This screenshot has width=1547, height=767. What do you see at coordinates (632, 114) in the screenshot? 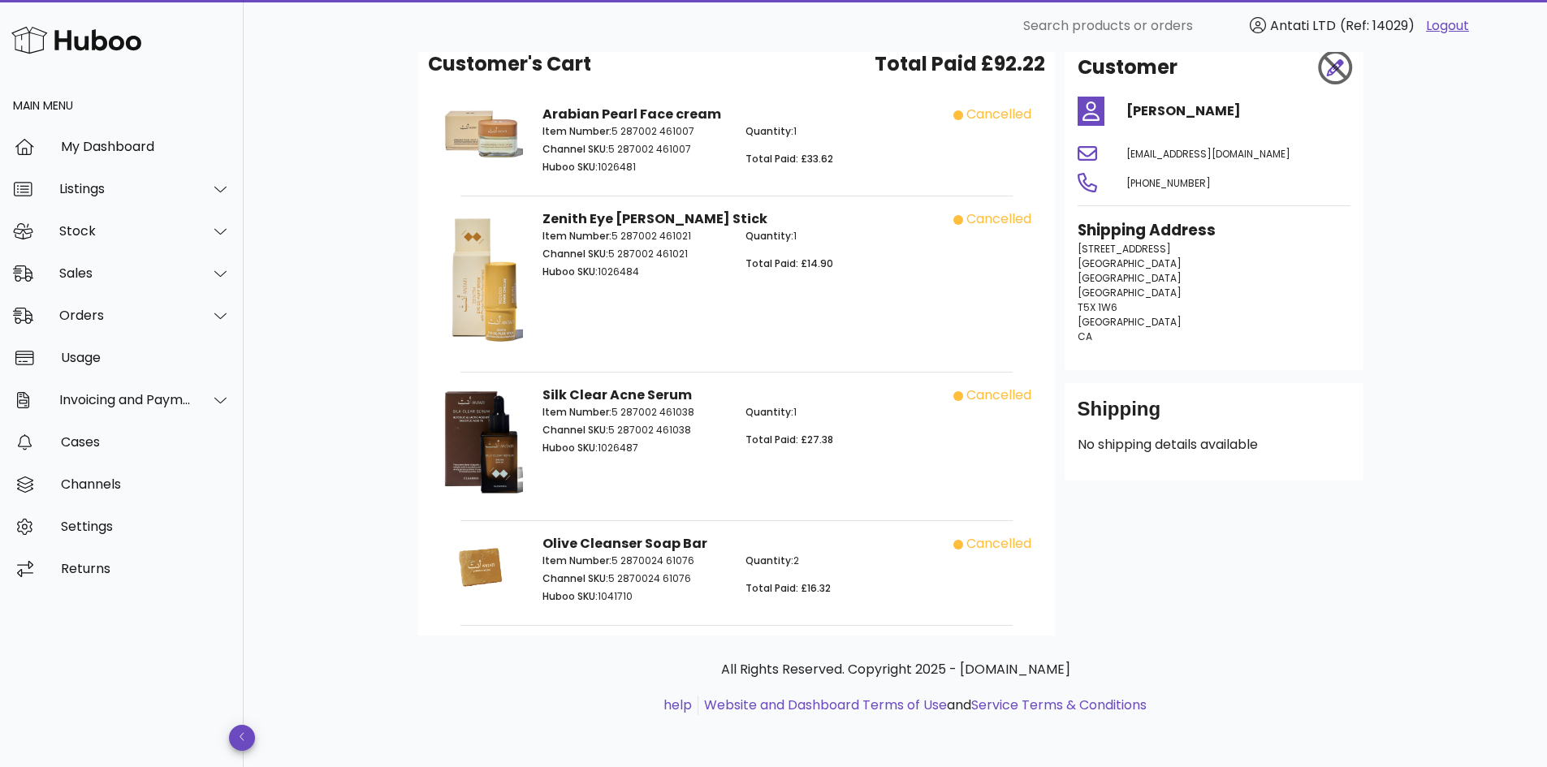
I see `strong: Arabian Pearl Face cream` at bounding box center [632, 114].